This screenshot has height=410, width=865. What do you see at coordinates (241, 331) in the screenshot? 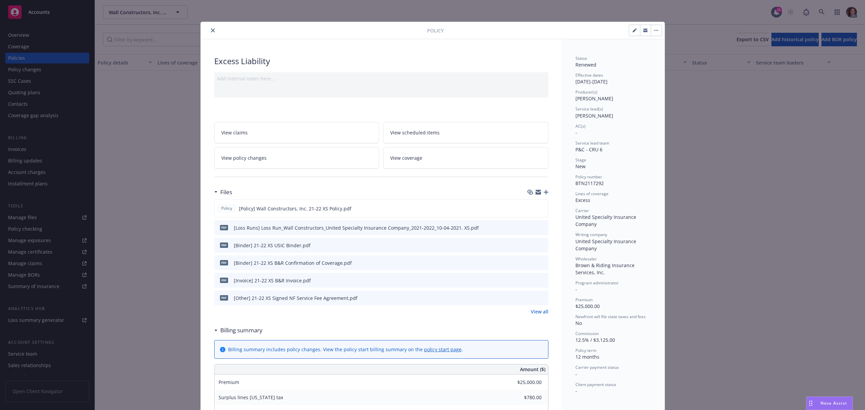
I see `h3: Billing summary` at bounding box center [241, 331].